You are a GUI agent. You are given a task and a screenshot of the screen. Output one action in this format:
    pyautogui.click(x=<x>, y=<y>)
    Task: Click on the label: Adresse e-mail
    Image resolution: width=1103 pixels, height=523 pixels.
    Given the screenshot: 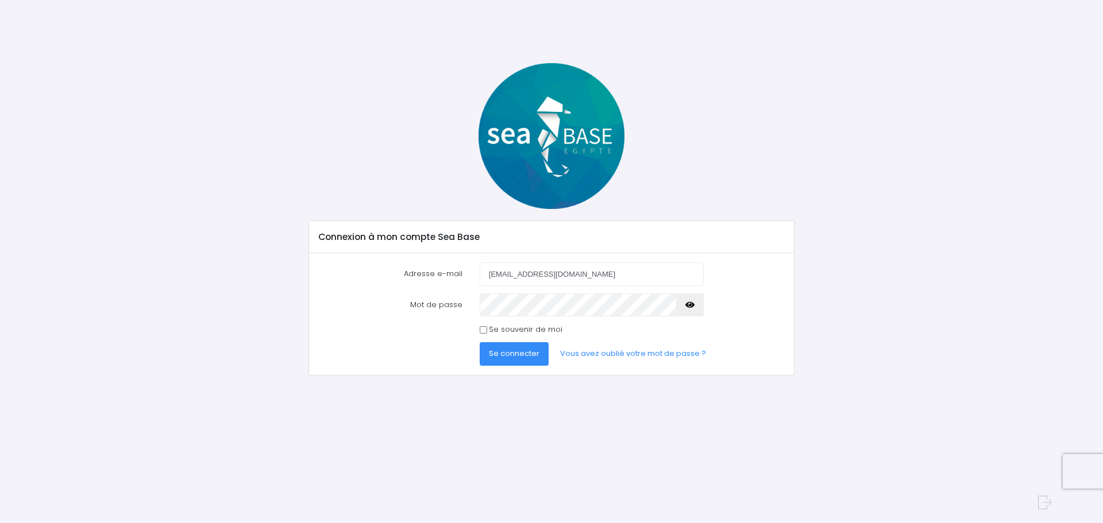 What is the action you would take?
    pyautogui.click(x=391, y=274)
    